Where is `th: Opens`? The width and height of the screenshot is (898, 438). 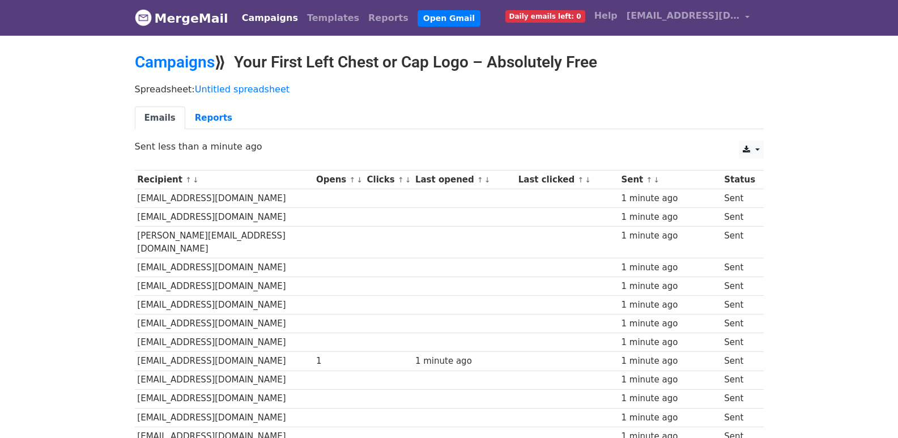
th: Opens is located at coordinates (339, 180).